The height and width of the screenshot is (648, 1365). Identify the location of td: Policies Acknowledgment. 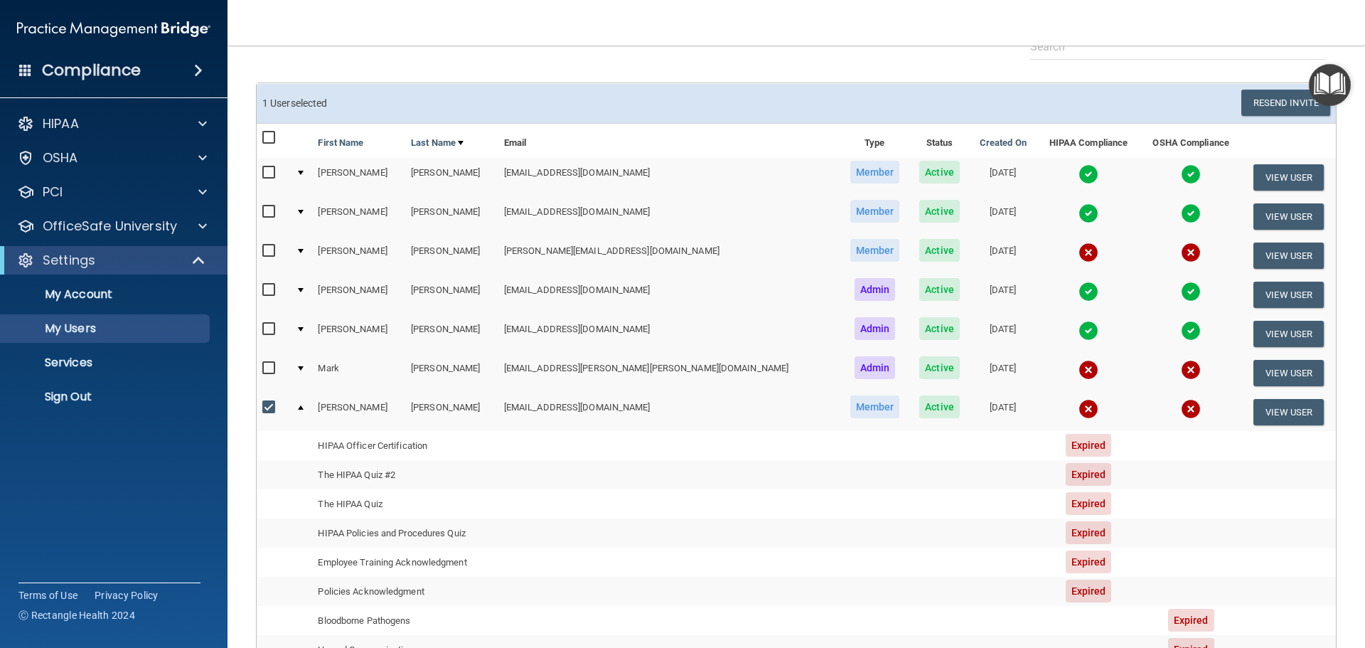
(405, 591).